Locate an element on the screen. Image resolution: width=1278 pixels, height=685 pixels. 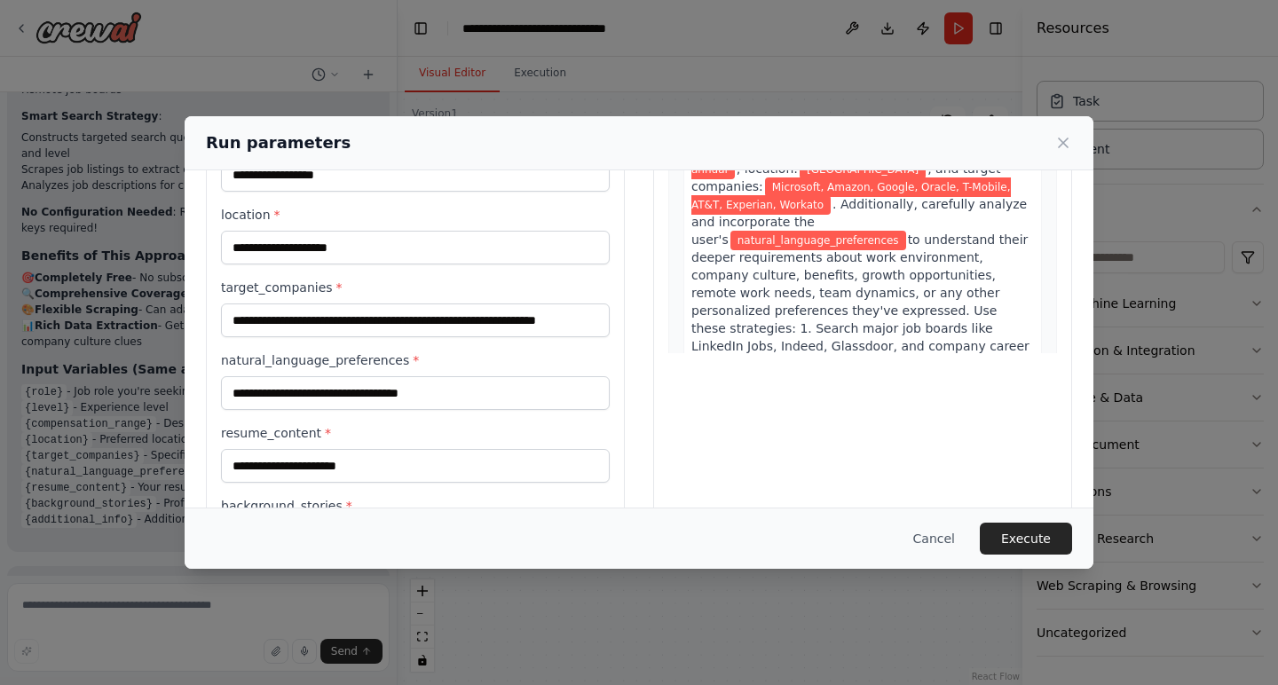
label: background_stories is located at coordinates (415, 506).